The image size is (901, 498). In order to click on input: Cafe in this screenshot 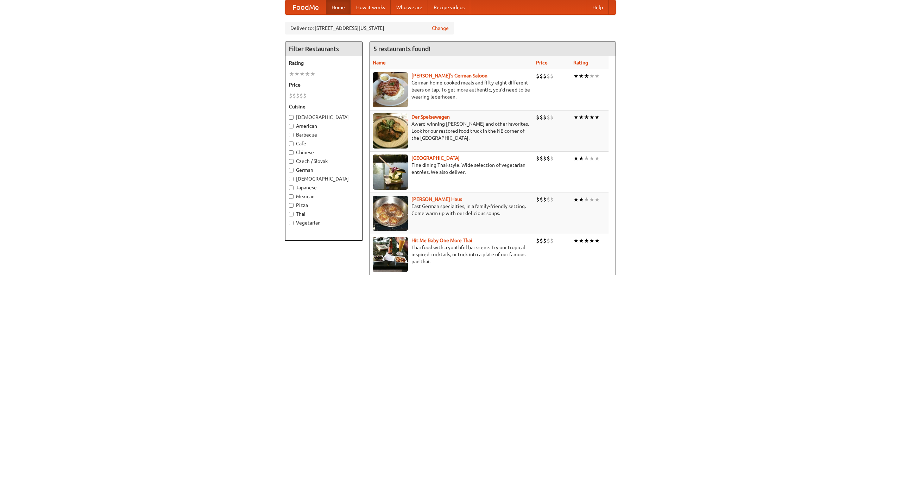, I will do `click(291, 144)`.